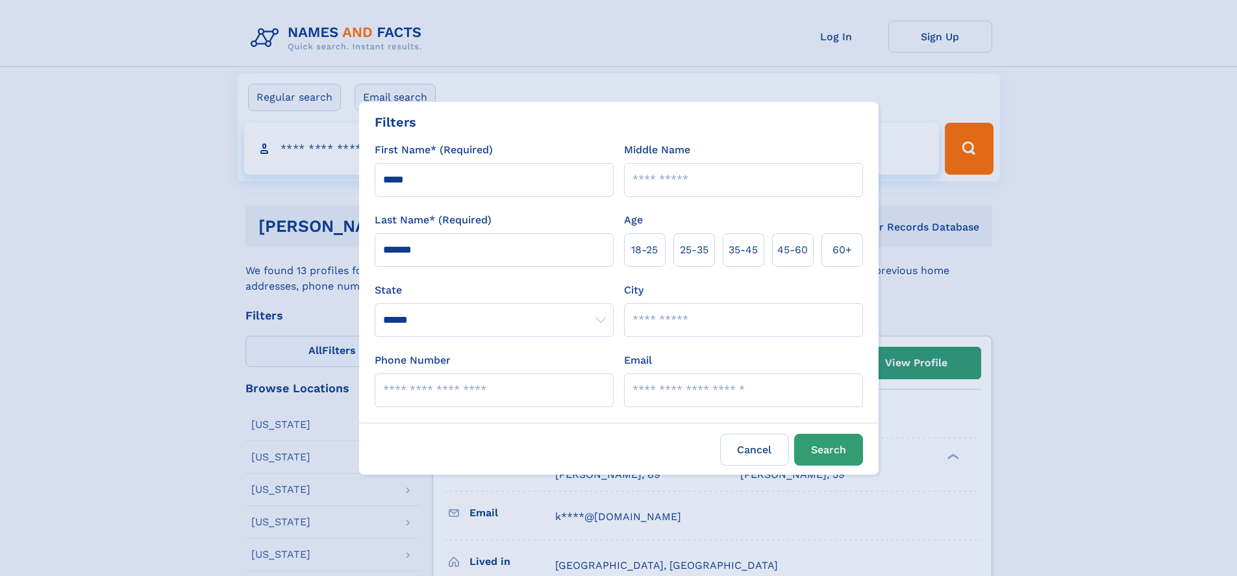  What do you see at coordinates (637, 360) in the screenshot?
I see `label: Email` at bounding box center [637, 360].